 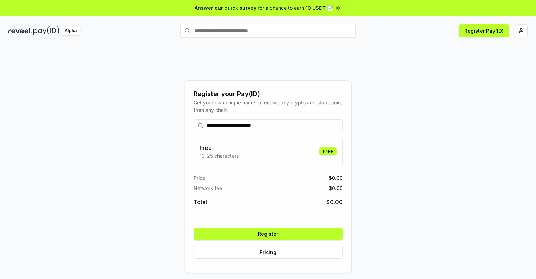 I want to click on button: Register Pay(ID), so click(x=484, y=31).